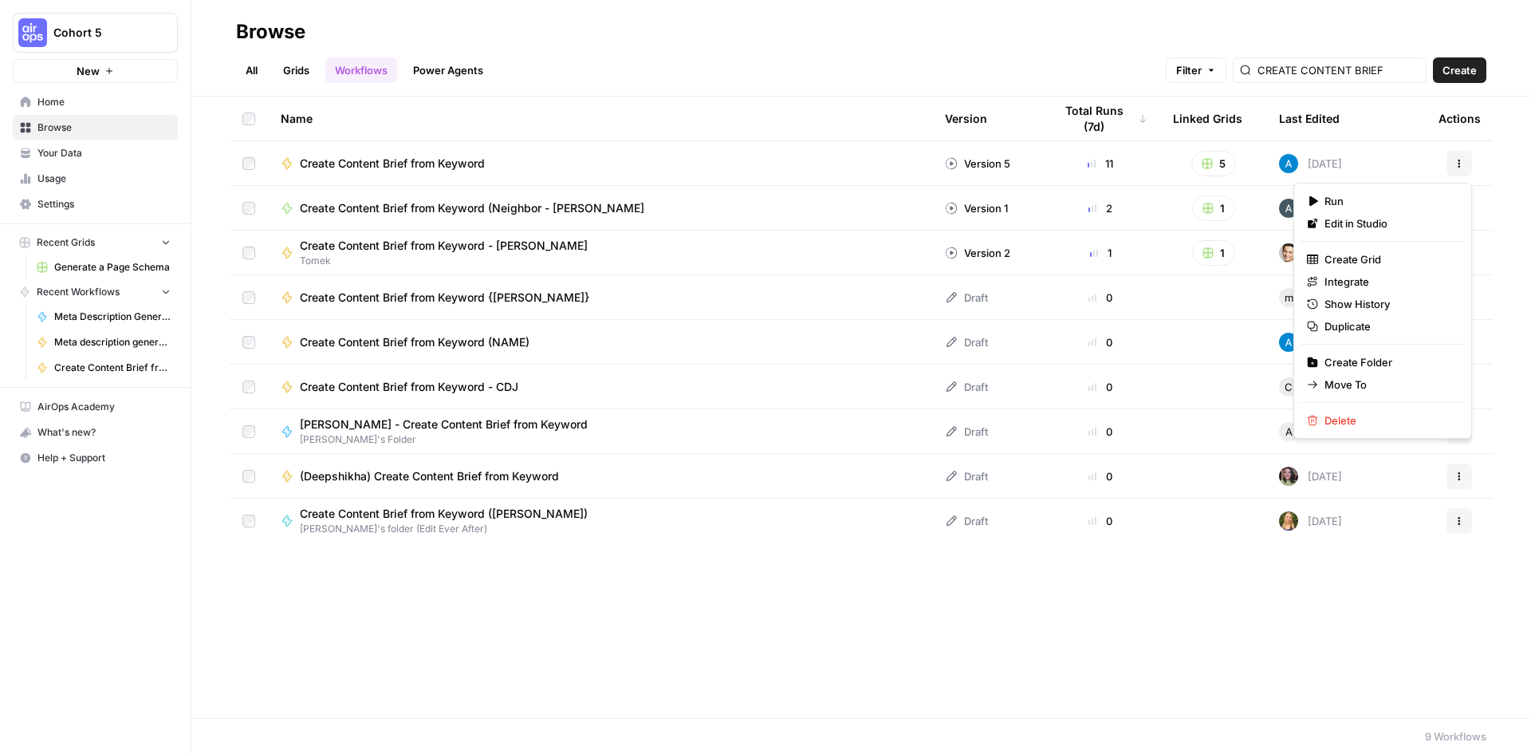 Image resolution: width=1531 pixels, height=754 pixels. What do you see at coordinates (1388, 259) in the screenshot?
I see `span: Create Grid` at bounding box center [1388, 259].